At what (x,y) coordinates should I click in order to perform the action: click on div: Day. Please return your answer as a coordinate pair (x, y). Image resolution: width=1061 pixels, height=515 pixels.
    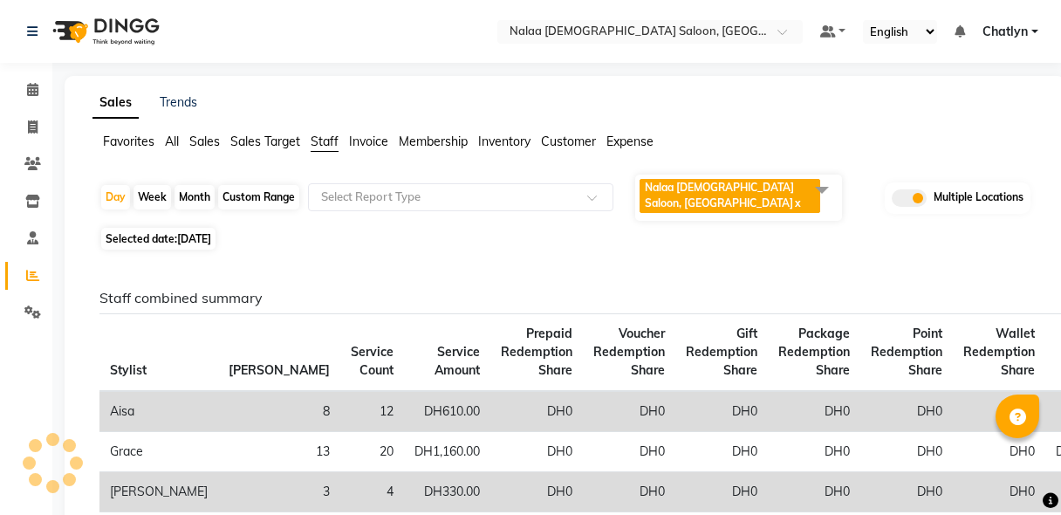
    Looking at the image, I should click on (115, 197).